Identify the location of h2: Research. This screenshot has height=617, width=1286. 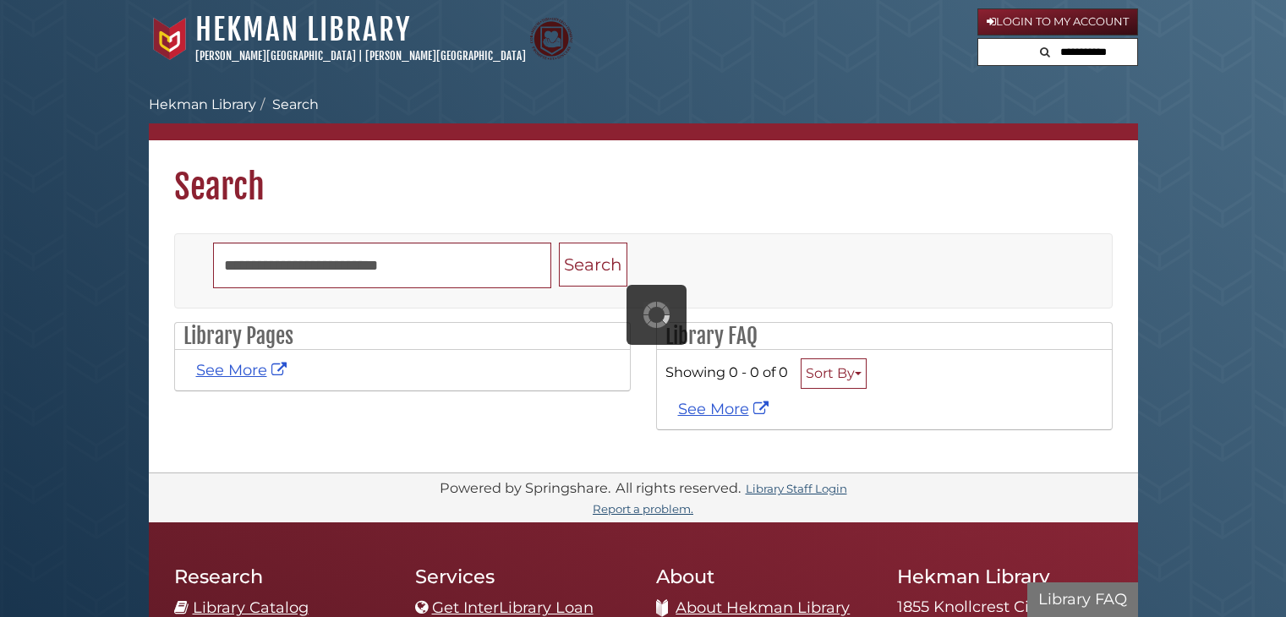
(282, 577).